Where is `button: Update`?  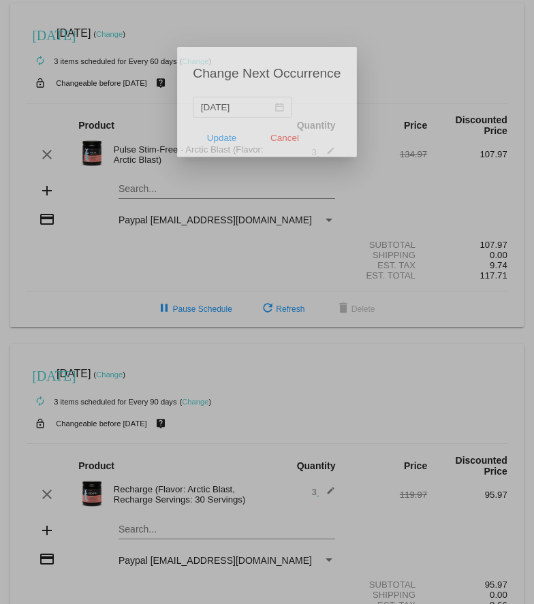
button: Update is located at coordinates (220, 128).